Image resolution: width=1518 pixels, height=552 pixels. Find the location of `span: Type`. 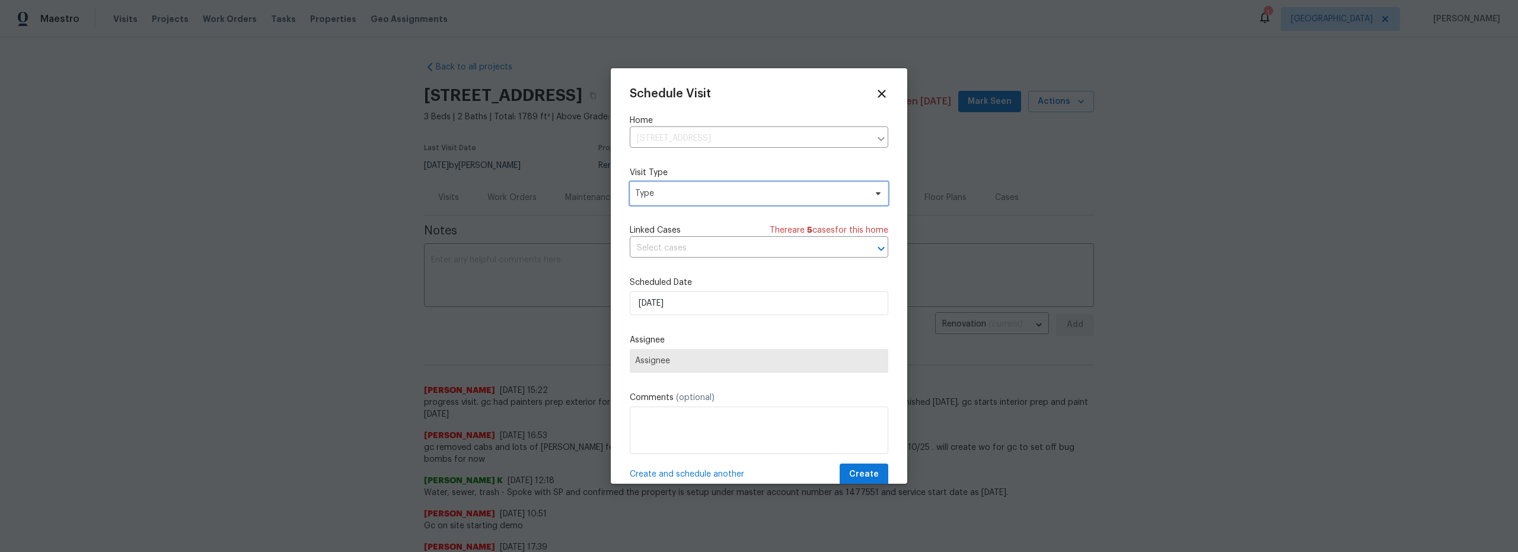

span: Type is located at coordinates (750, 193).